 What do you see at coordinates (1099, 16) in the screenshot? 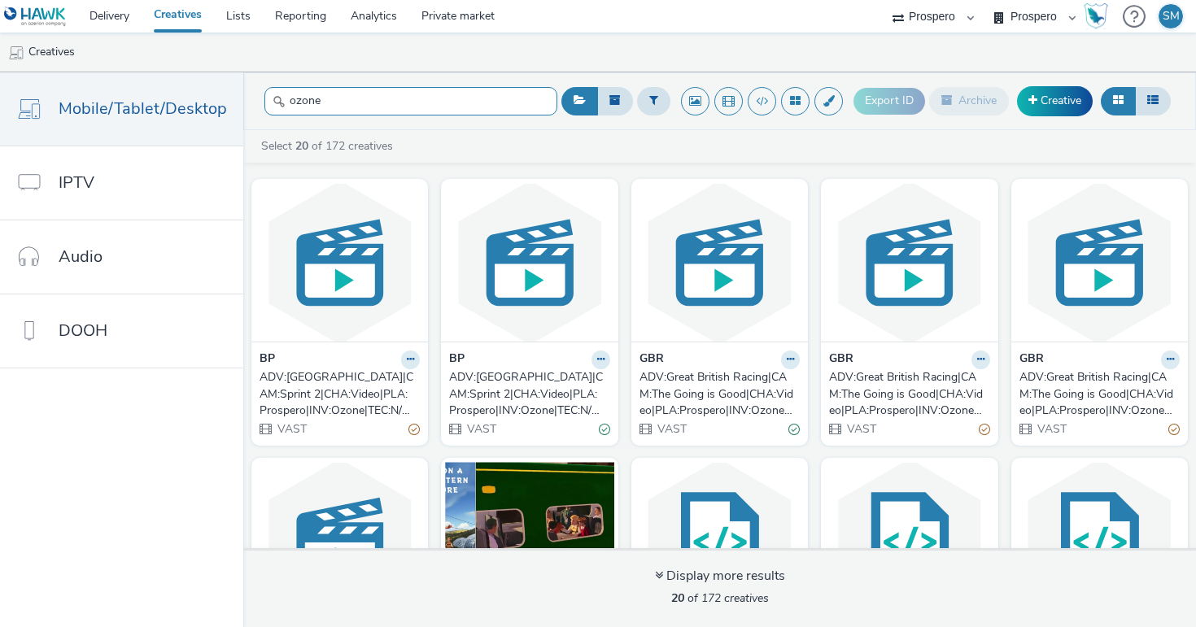
I see `a: Hawk Academy` at bounding box center [1099, 16].